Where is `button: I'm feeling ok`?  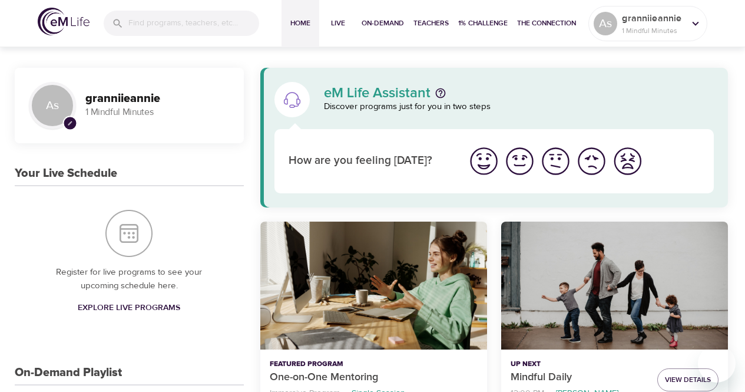
button: I'm feeling ok is located at coordinates (556, 161).